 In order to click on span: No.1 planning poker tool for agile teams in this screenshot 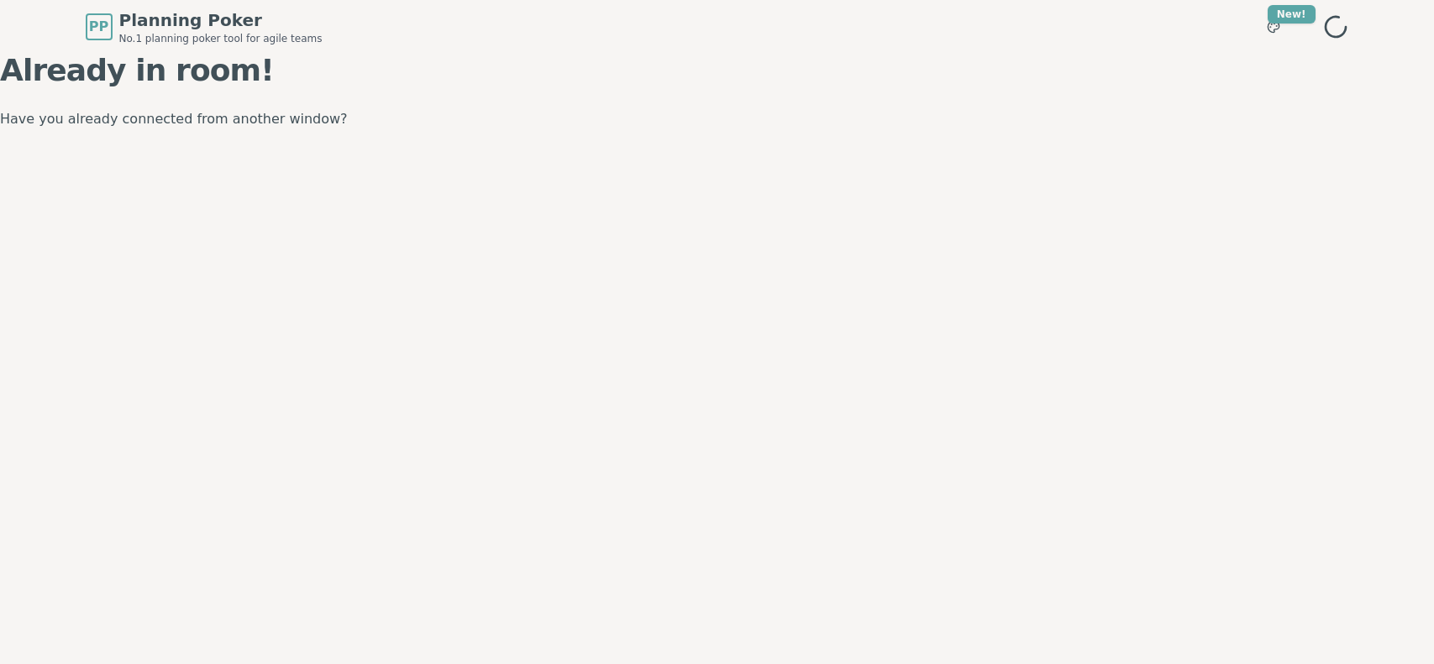, I will do `click(221, 39)`.